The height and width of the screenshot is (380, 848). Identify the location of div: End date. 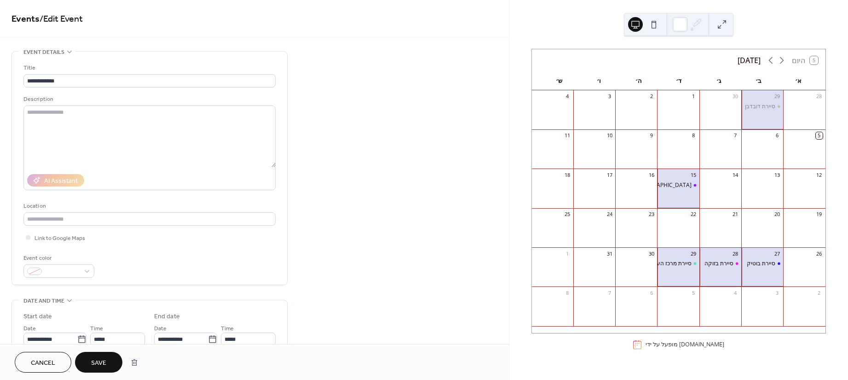
(167, 316).